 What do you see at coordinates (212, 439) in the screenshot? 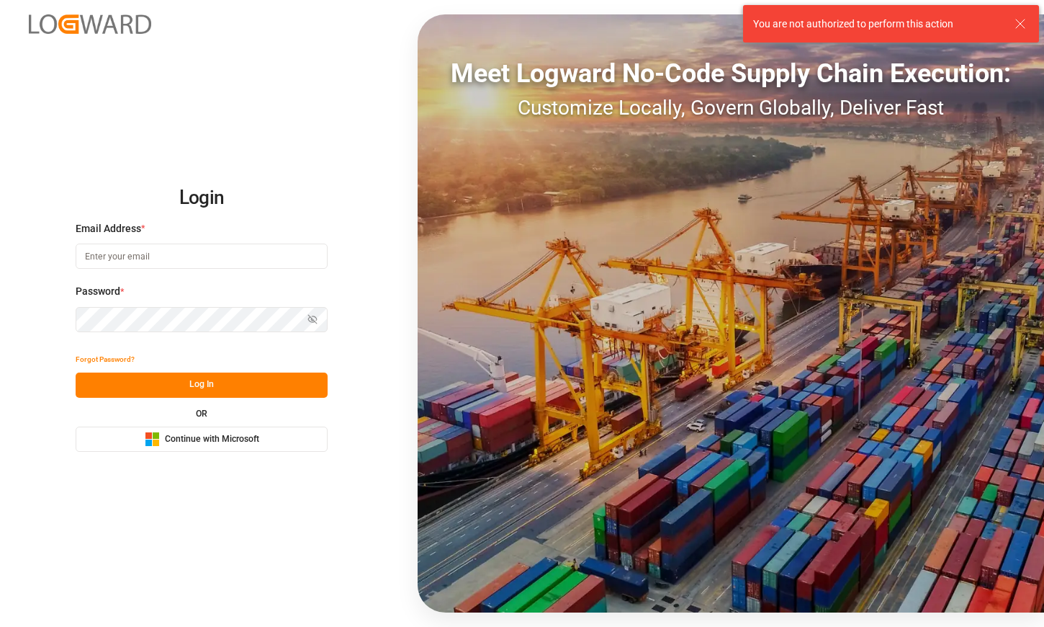
I see `span: Continue with Microsoft` at bounding box center [212, 439].